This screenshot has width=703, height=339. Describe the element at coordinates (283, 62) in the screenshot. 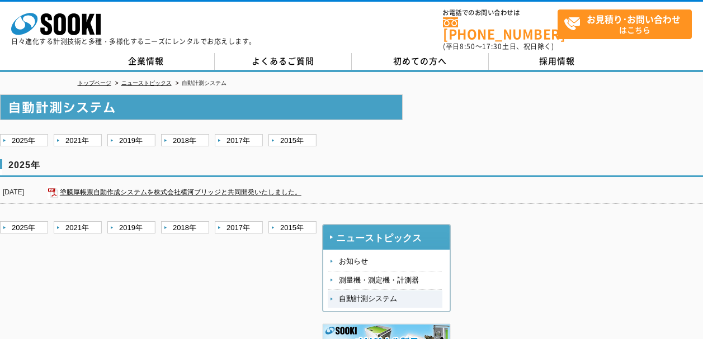

I see `a: よくあるご質問` at that location.